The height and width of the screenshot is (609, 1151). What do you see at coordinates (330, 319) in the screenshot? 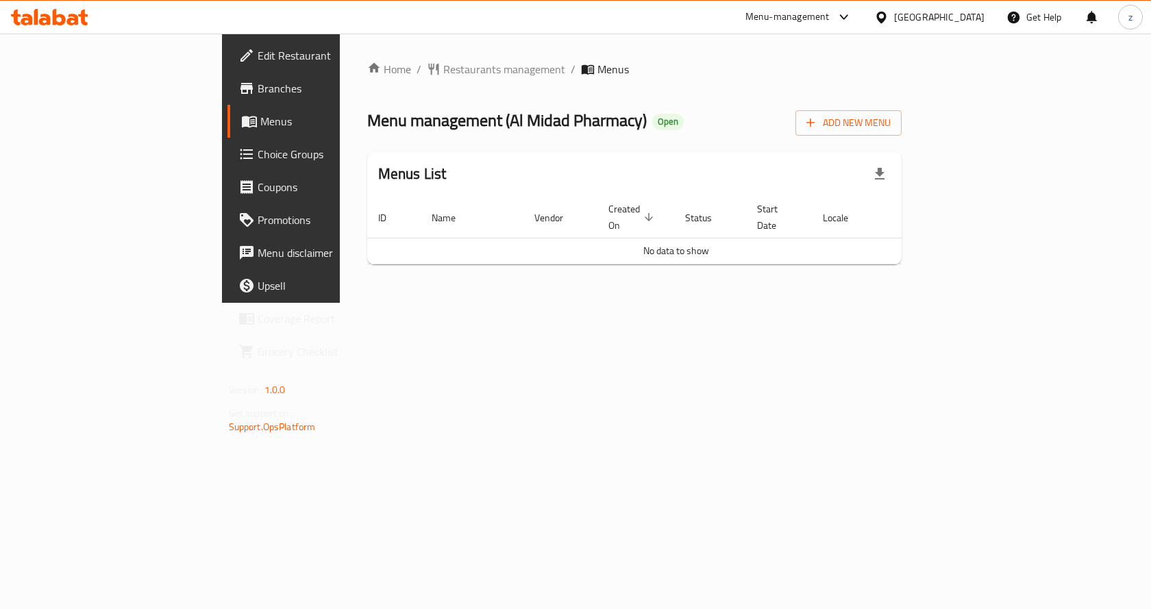
I see `span: Coverage Report` at bounding box center [330, 319].